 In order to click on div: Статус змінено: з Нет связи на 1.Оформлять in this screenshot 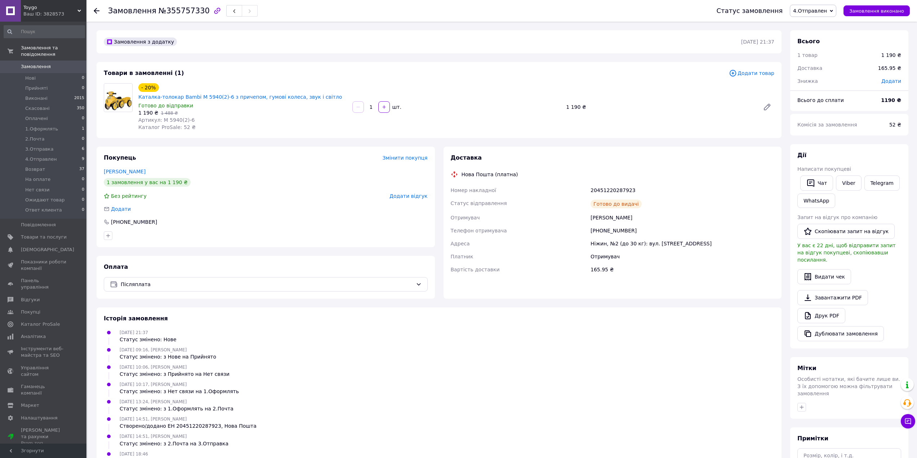, I will do `click(179, 391)`.